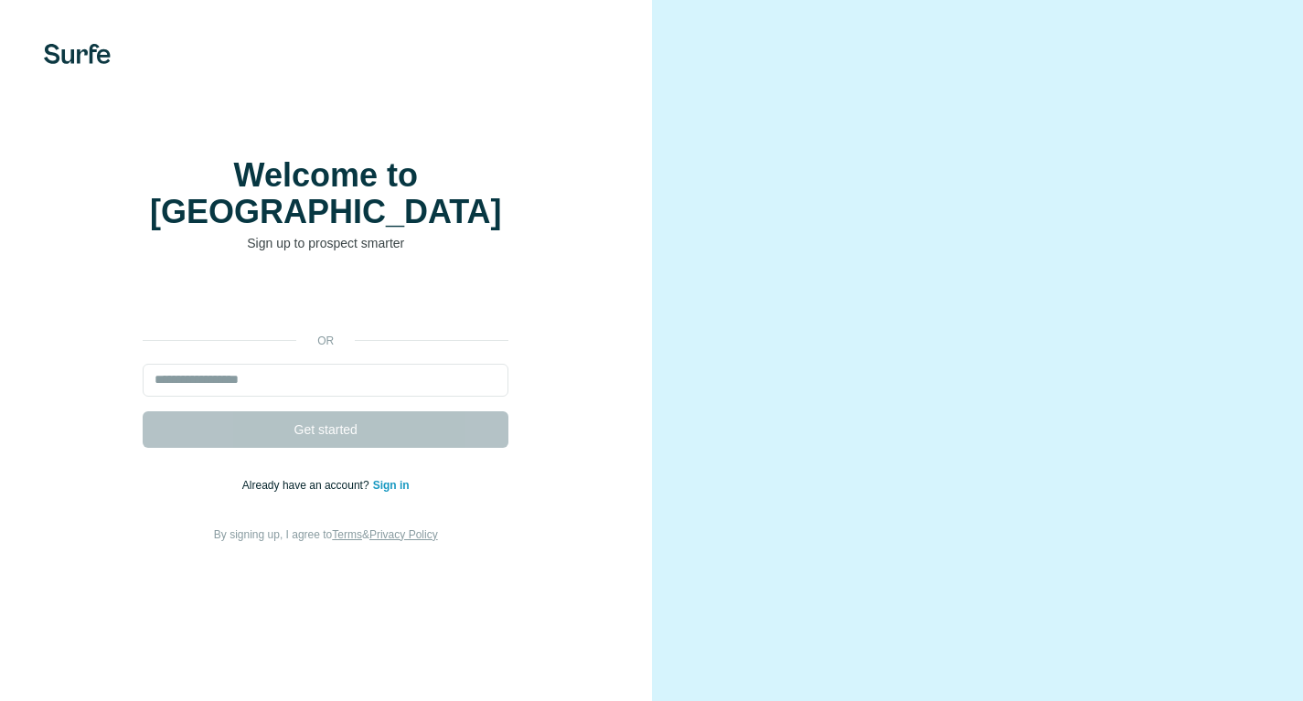 The width and height of the screenshot is (1303, 701). I want to click on p: Sign up to prospect smarter, so click(325, 243).